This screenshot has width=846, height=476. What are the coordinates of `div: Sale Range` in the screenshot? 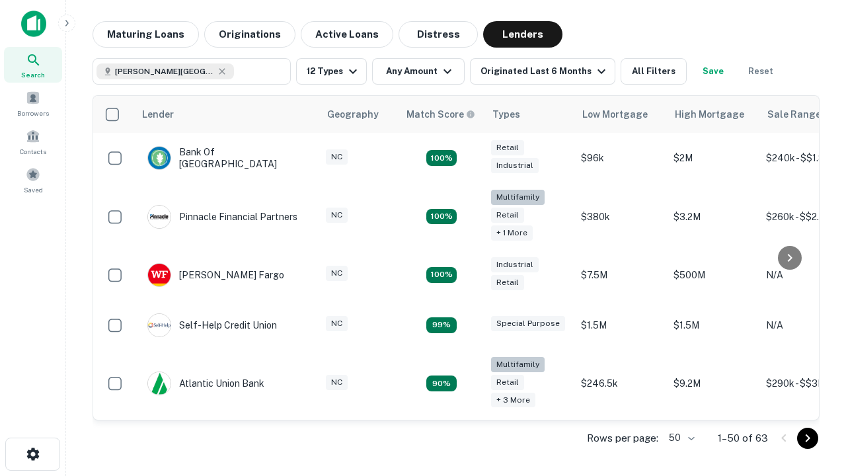 It's located at (794, 114).